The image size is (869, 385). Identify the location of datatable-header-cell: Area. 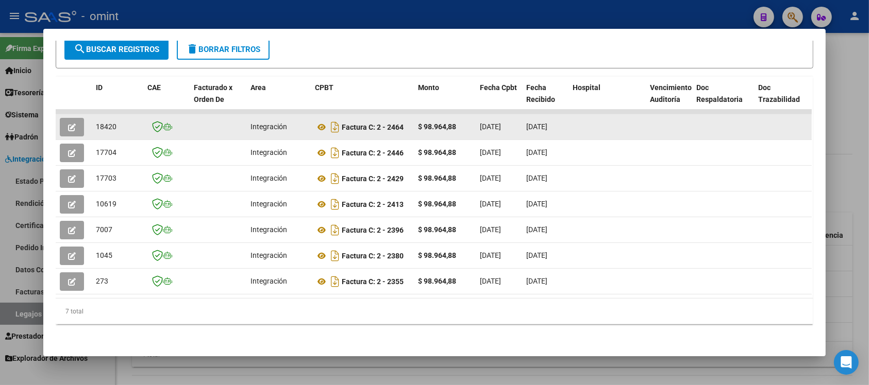
(278, 99).